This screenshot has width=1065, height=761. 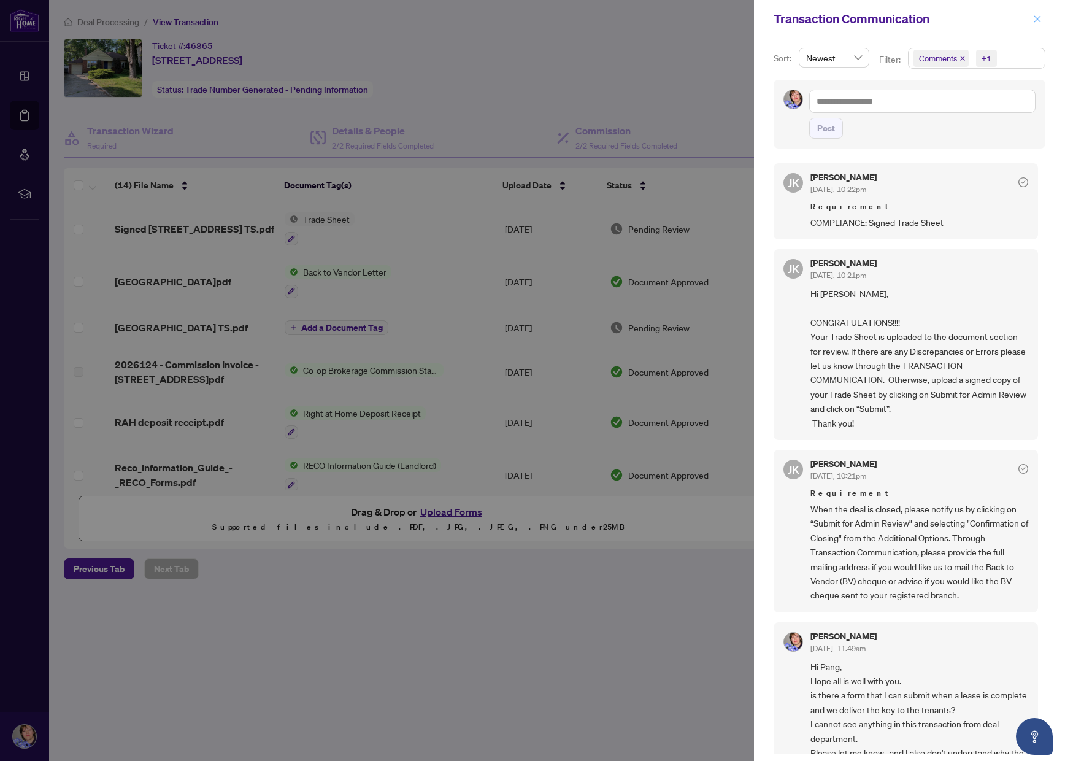 I want to click on div: +1, so click(x=987, y=58).